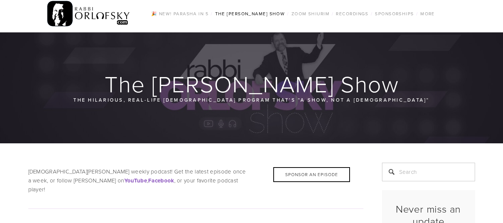 The image size is (503, 223). I want to click on a: YouTube, so click(136, 180).